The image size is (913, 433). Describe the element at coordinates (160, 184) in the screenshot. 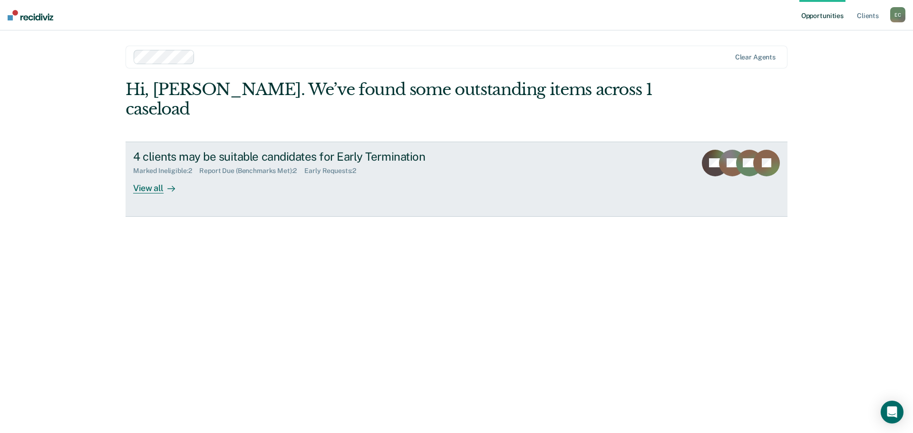

I see `div: View all` at that location.